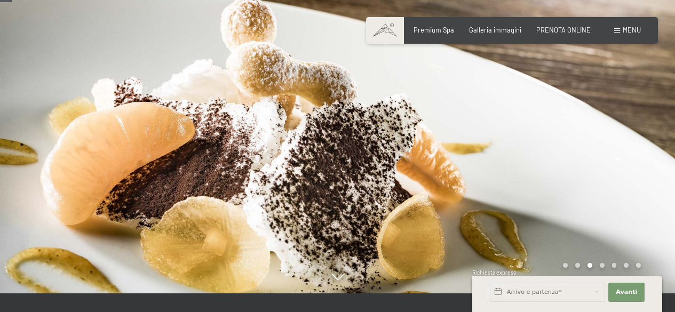 The image size is (675, 312). I want to click on div: Carousel Page 1, so click(565, 265).